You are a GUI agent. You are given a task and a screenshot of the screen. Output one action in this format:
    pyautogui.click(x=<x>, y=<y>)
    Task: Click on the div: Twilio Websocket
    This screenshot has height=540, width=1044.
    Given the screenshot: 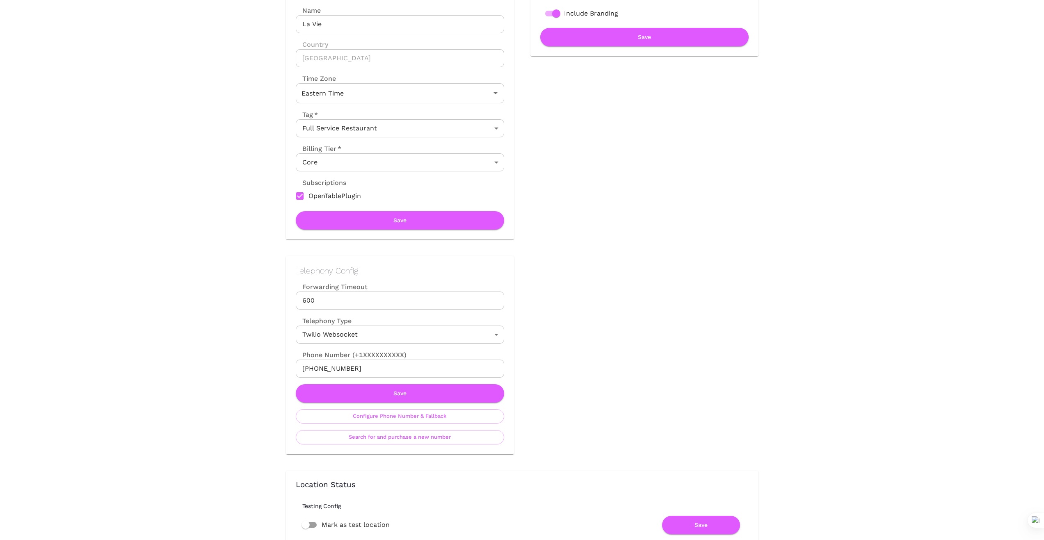 What is the action you would take?
    pyautogui.click(x=400, y=335)
    